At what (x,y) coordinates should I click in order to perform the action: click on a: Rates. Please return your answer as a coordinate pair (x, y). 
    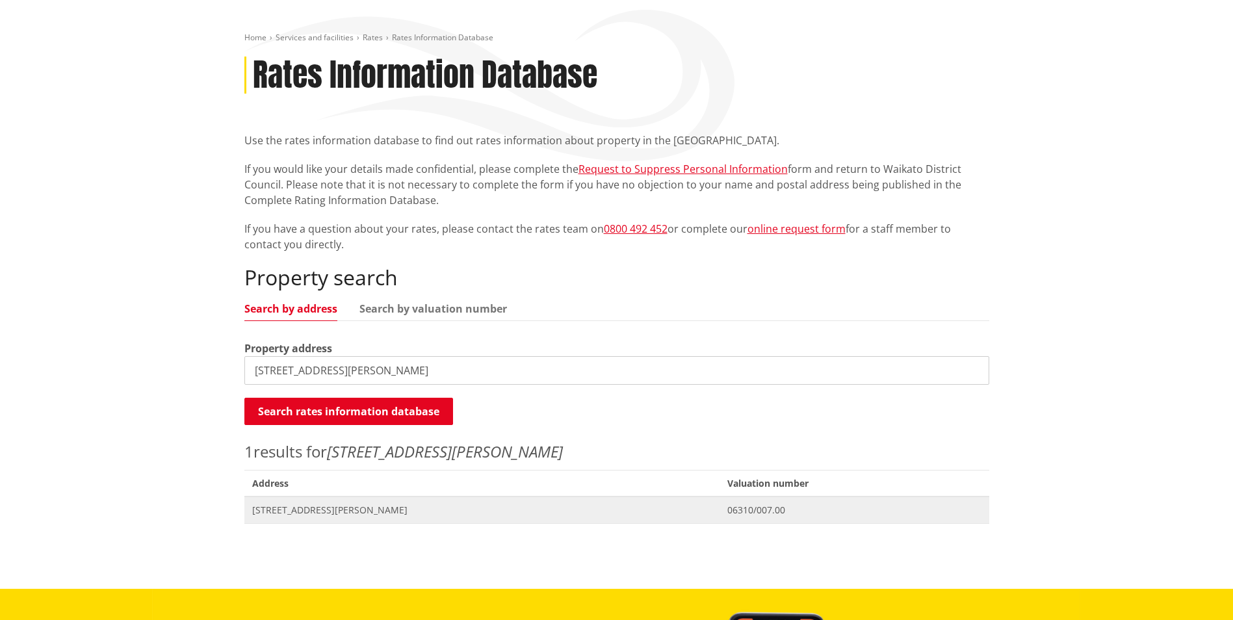
    Looking at the image, I should click on (373, 37).